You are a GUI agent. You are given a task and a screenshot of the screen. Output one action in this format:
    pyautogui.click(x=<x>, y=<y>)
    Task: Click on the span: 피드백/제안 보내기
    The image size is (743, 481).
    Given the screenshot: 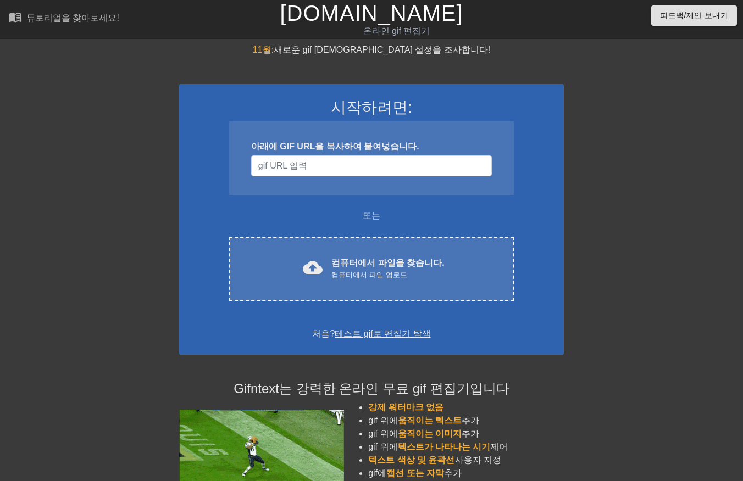 What is the action you would take?
    pyautogui.click(x=694, y=15)
    